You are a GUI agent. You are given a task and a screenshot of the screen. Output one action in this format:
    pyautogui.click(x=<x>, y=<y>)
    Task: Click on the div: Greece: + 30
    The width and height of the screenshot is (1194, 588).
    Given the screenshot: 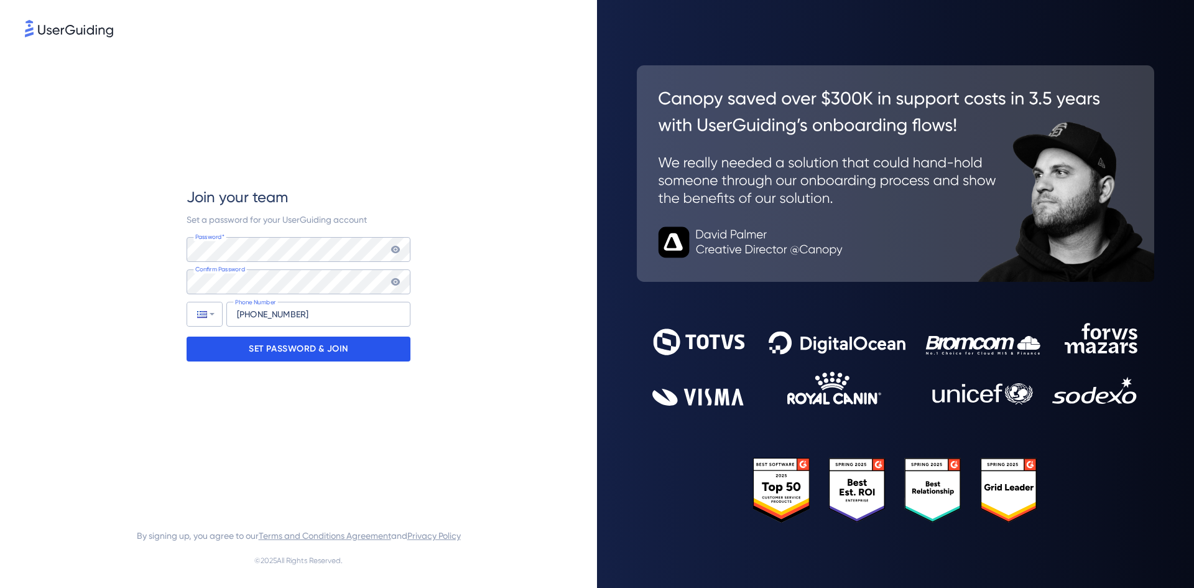 What is the action you would take?
    pyautogui.click(x=205, y=314)
    